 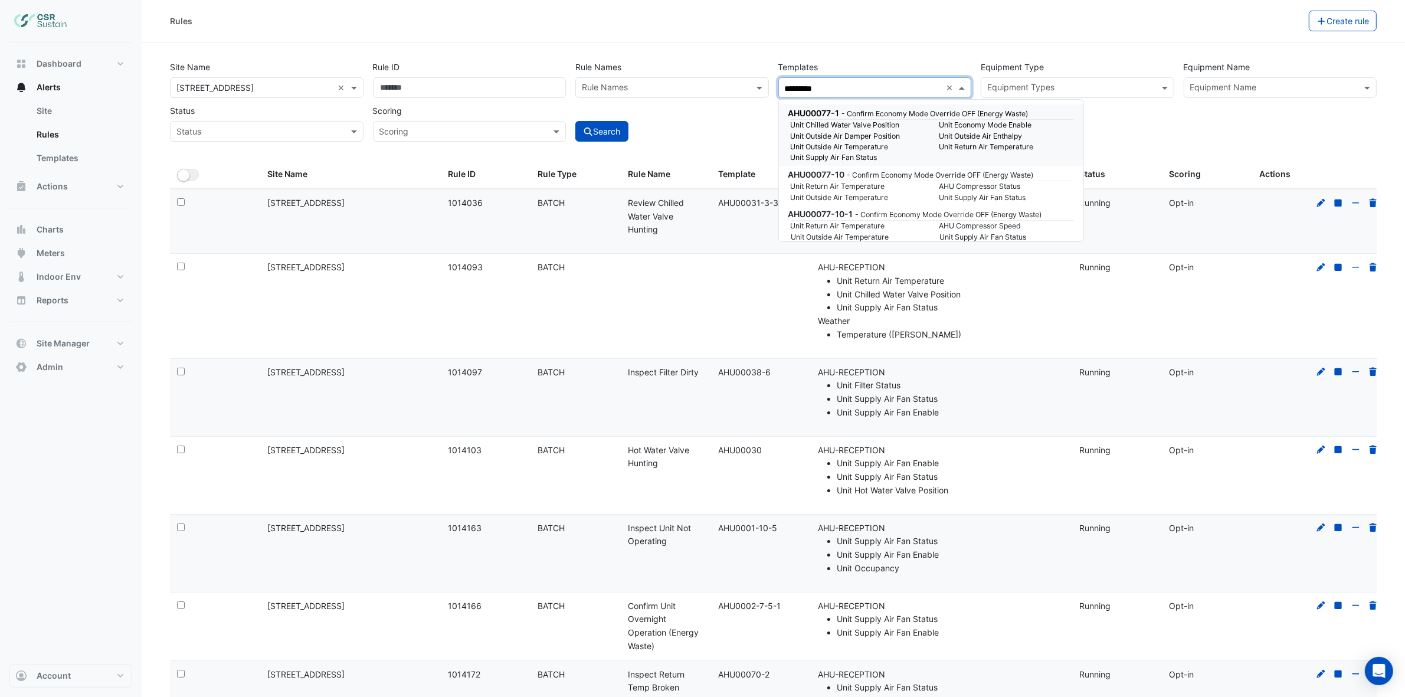 What do you see at coordinates (21, 64) in the screenshot?
I see `app-icon: Dashboard` at bounding box center [21, 64].